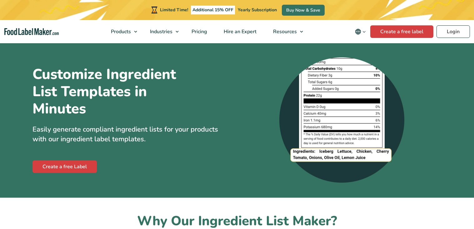 This screenshot has width=474, height=229. I want to click on a: Food Label Maker homepage, so click(32, 32).